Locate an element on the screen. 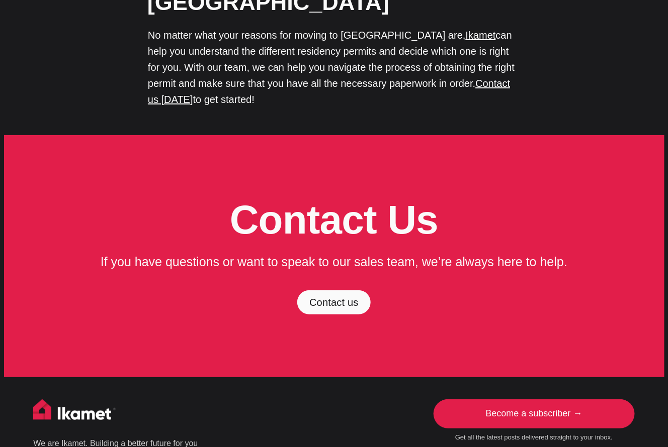 Image resolution: width=668 pixels, height=447 pixels. img: Ikamet home is located at coordinates (74, 412).